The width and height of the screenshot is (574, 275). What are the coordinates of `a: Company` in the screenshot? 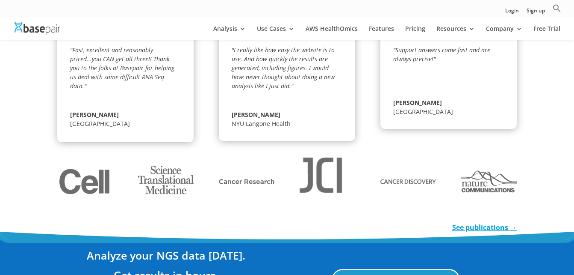 It's located at (504, 33).